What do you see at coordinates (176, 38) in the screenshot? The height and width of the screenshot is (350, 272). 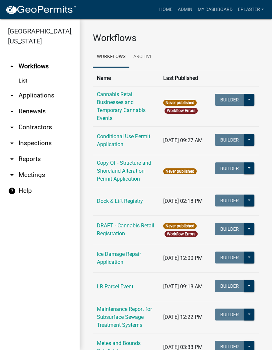 I see `h3: Workflows` at bounding box center [176, 38].